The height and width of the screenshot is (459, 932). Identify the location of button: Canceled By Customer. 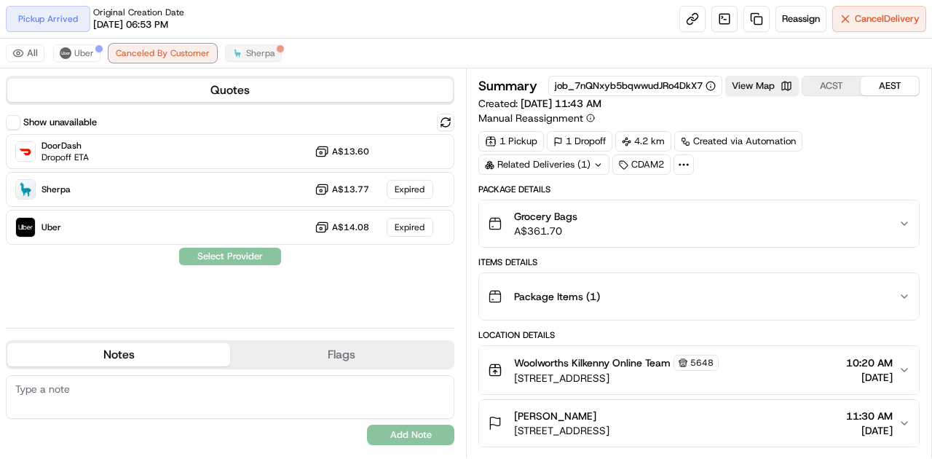
(162, 53).